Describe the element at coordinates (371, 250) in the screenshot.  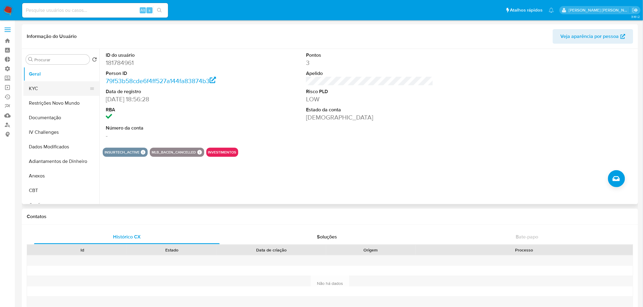
I see `div: Origem` at that location.